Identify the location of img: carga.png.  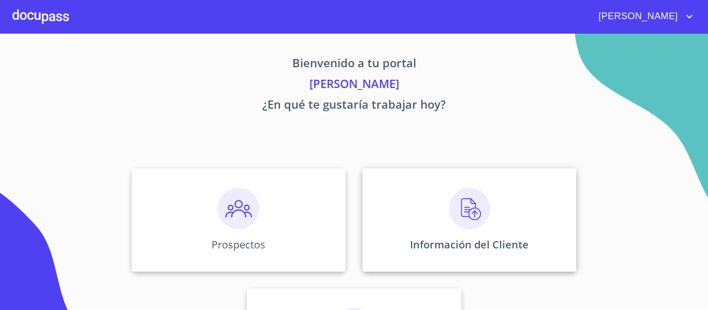
(470, 209).